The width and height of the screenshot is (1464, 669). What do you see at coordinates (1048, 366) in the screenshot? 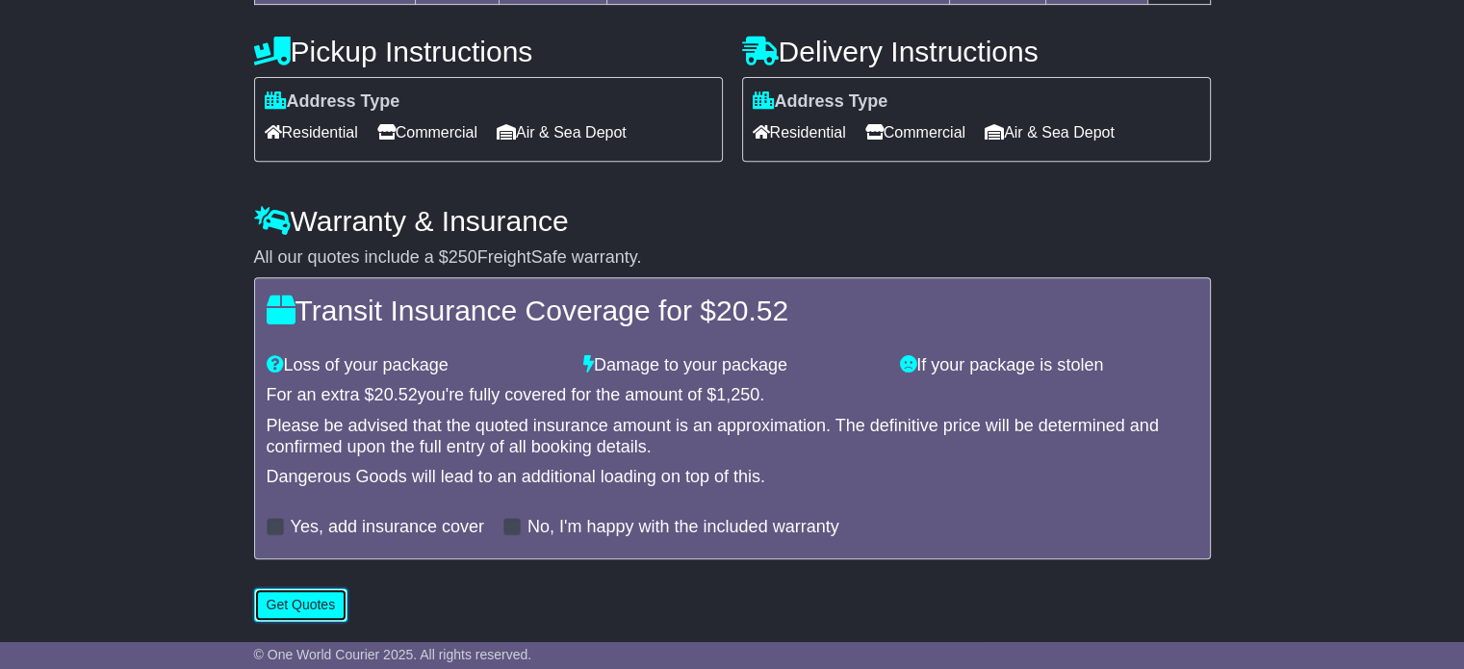
I see `div: If your package is stolen` at bounding box center [1048, 366].